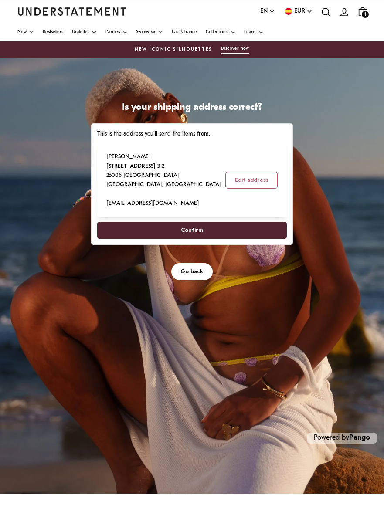 This screenshot has height=532, width=384. I want to click on span: Learn, so click(250, 32).